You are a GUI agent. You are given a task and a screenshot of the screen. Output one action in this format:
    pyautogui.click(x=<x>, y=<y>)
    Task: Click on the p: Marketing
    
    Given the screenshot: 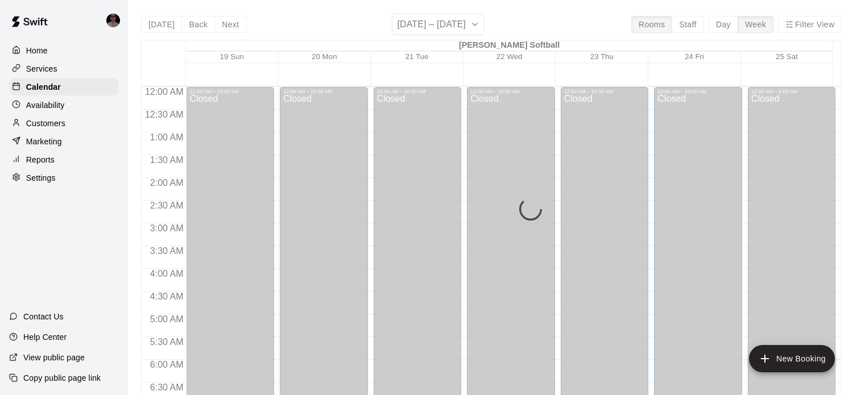 What is the action you would take?
    pyautogui.click(x=44, y=142)
    